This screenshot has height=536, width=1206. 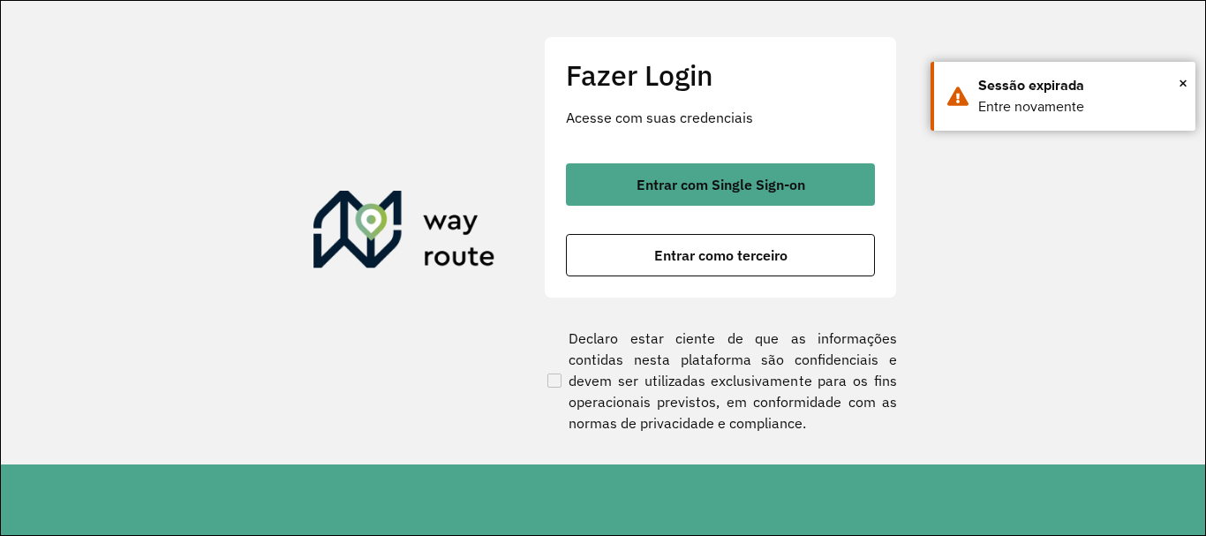 I want to click on h2: Fazer Login, so click(x=720, y=75).